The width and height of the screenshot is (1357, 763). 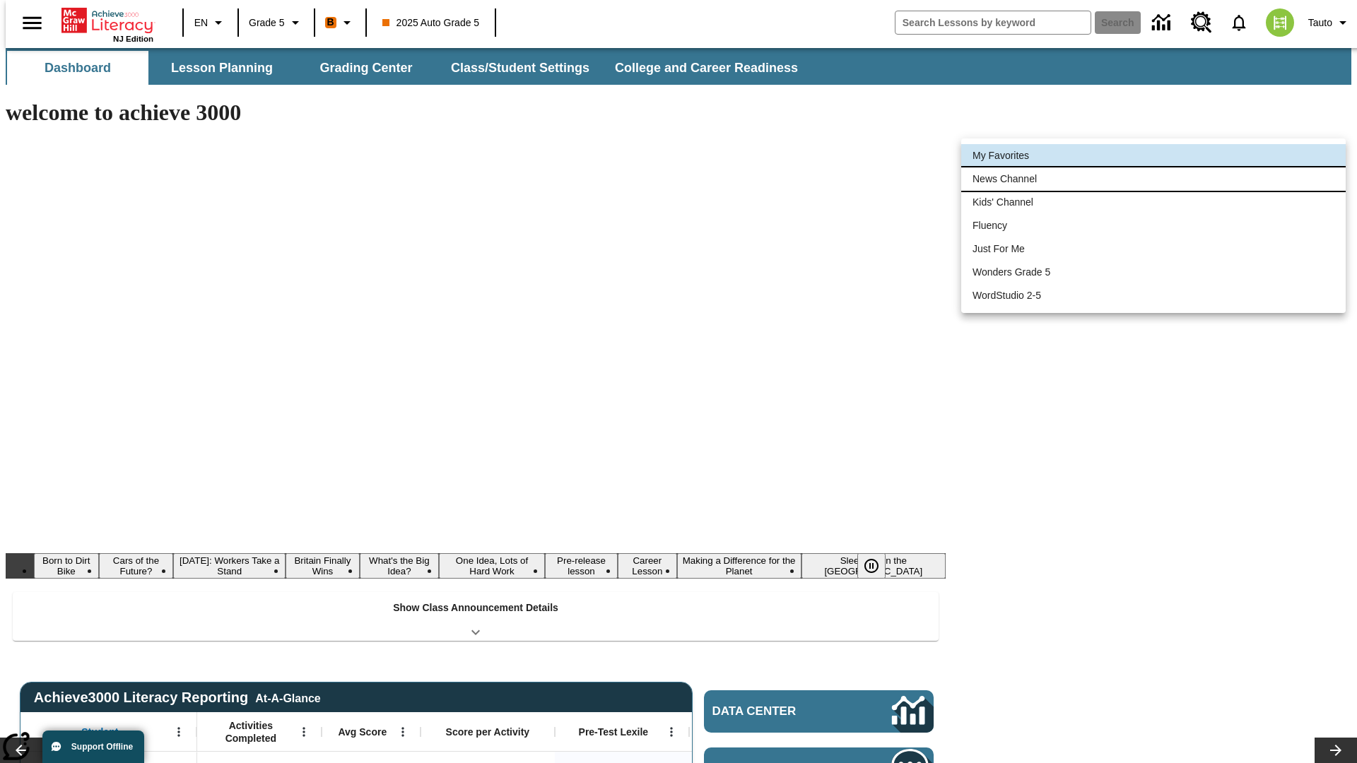 What do you see at coordinates (1153, 179) in the screenshot?
I see `li: News Channel` at bounding box center [1153, 179].